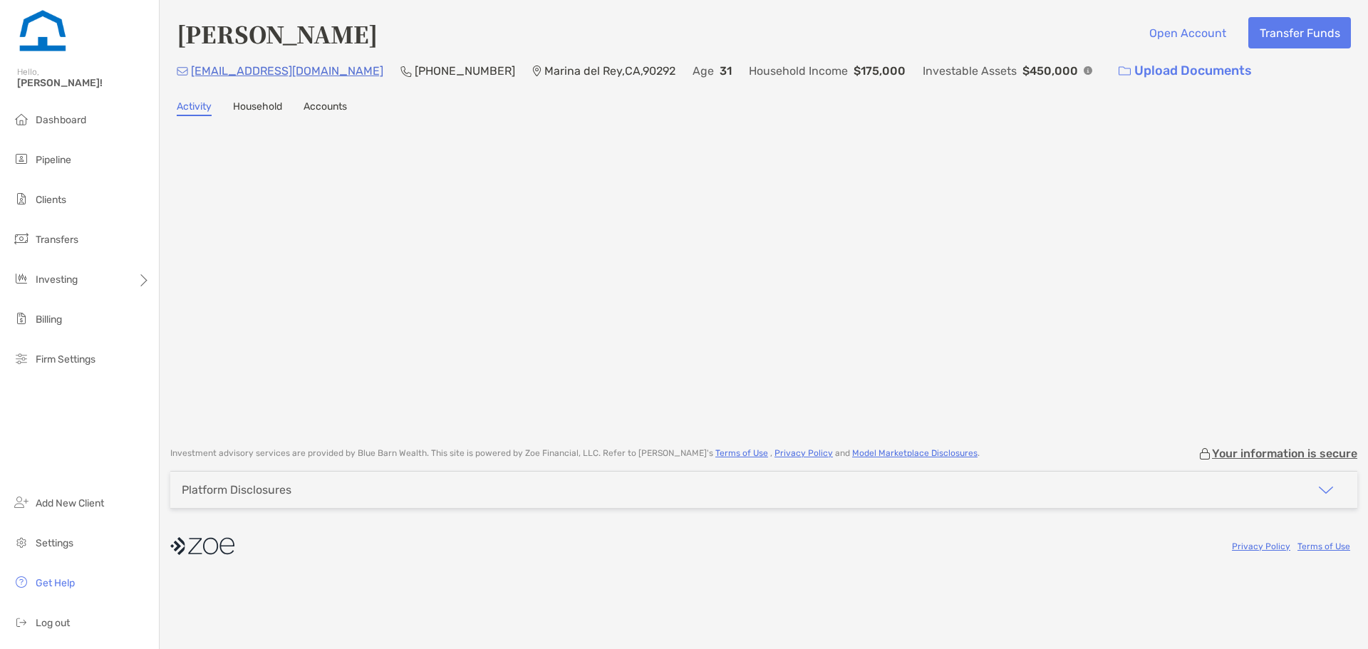  I want to click on a: Model Marketplace Disclosures, so click(915, 453).